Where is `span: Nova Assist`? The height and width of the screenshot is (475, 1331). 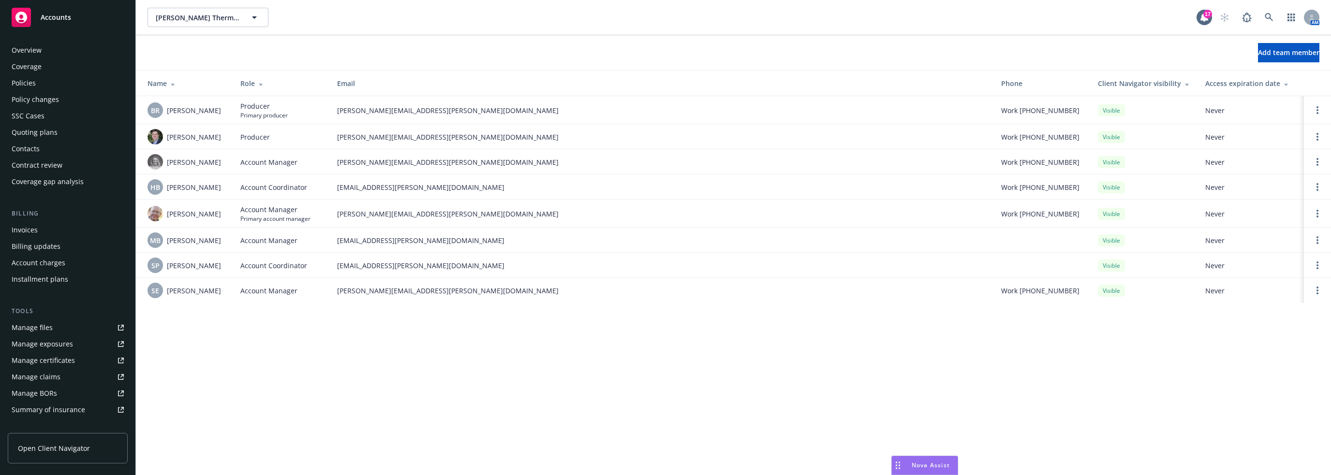 span: Nova Assist is located at coordinates (931, 465).